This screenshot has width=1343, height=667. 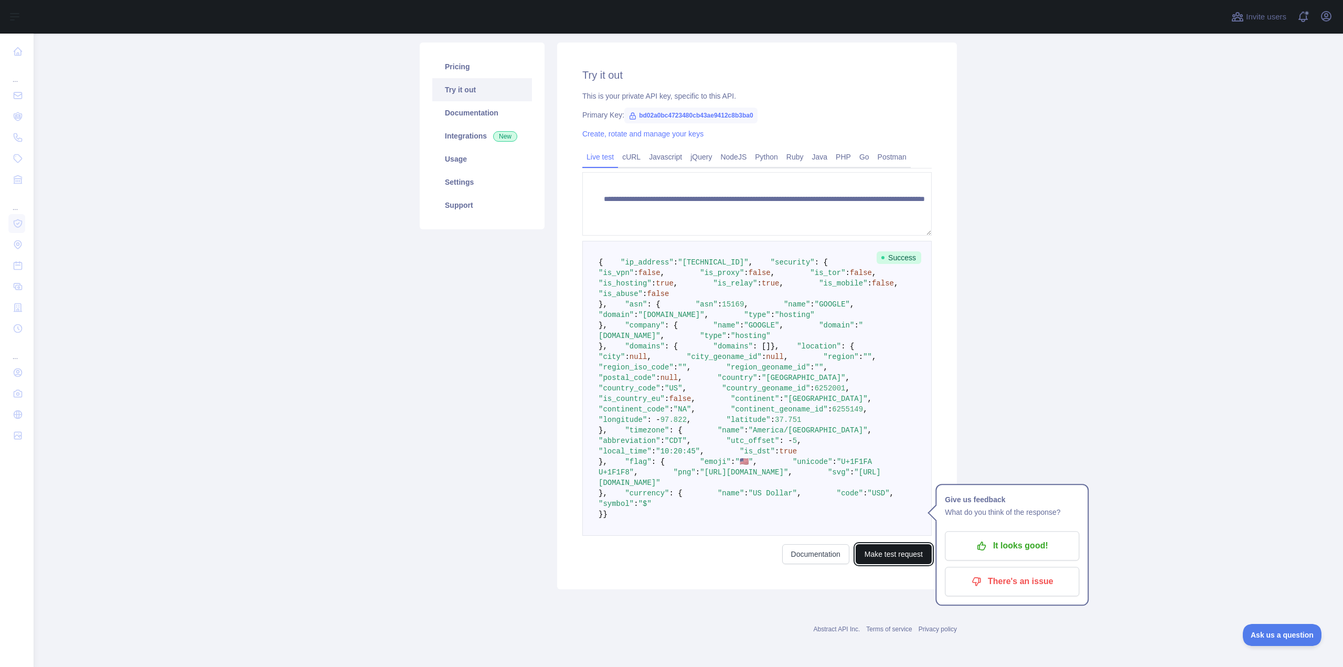 What do you see at coordinates (733, 304) in the screenshot?
I see `span: 15169` at bounding box center [733, 304].